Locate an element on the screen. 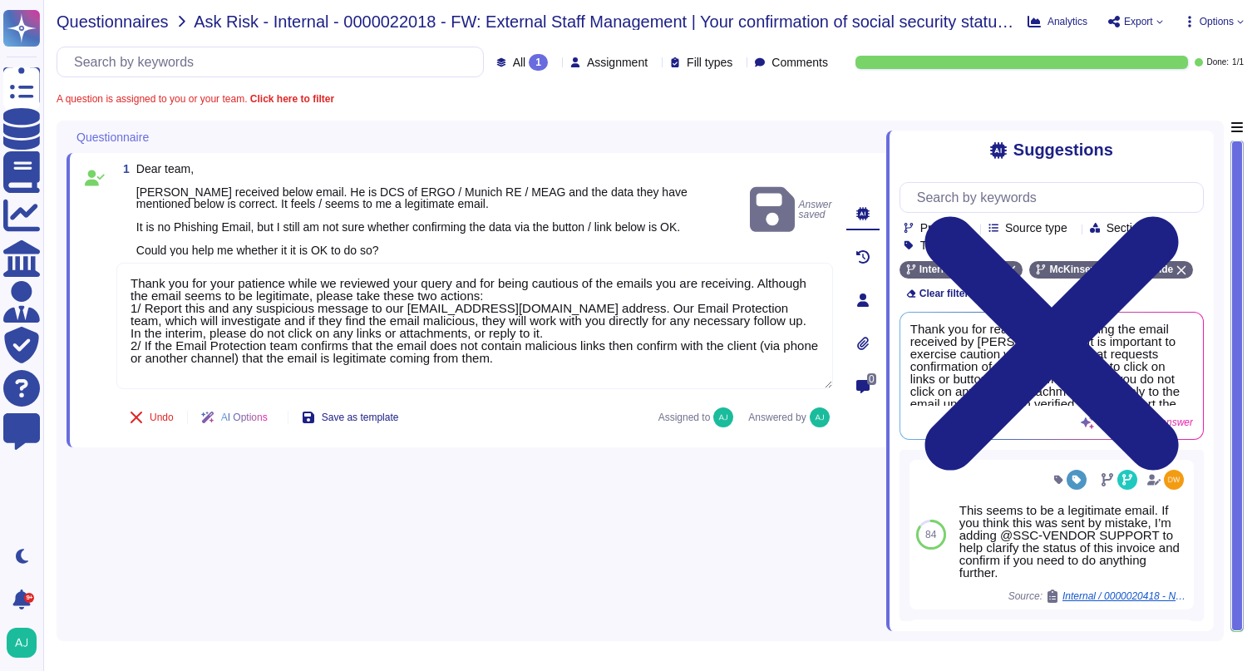 This screenshot has width=1257, height=671. span: 1 is located at coordinates (123, 169).